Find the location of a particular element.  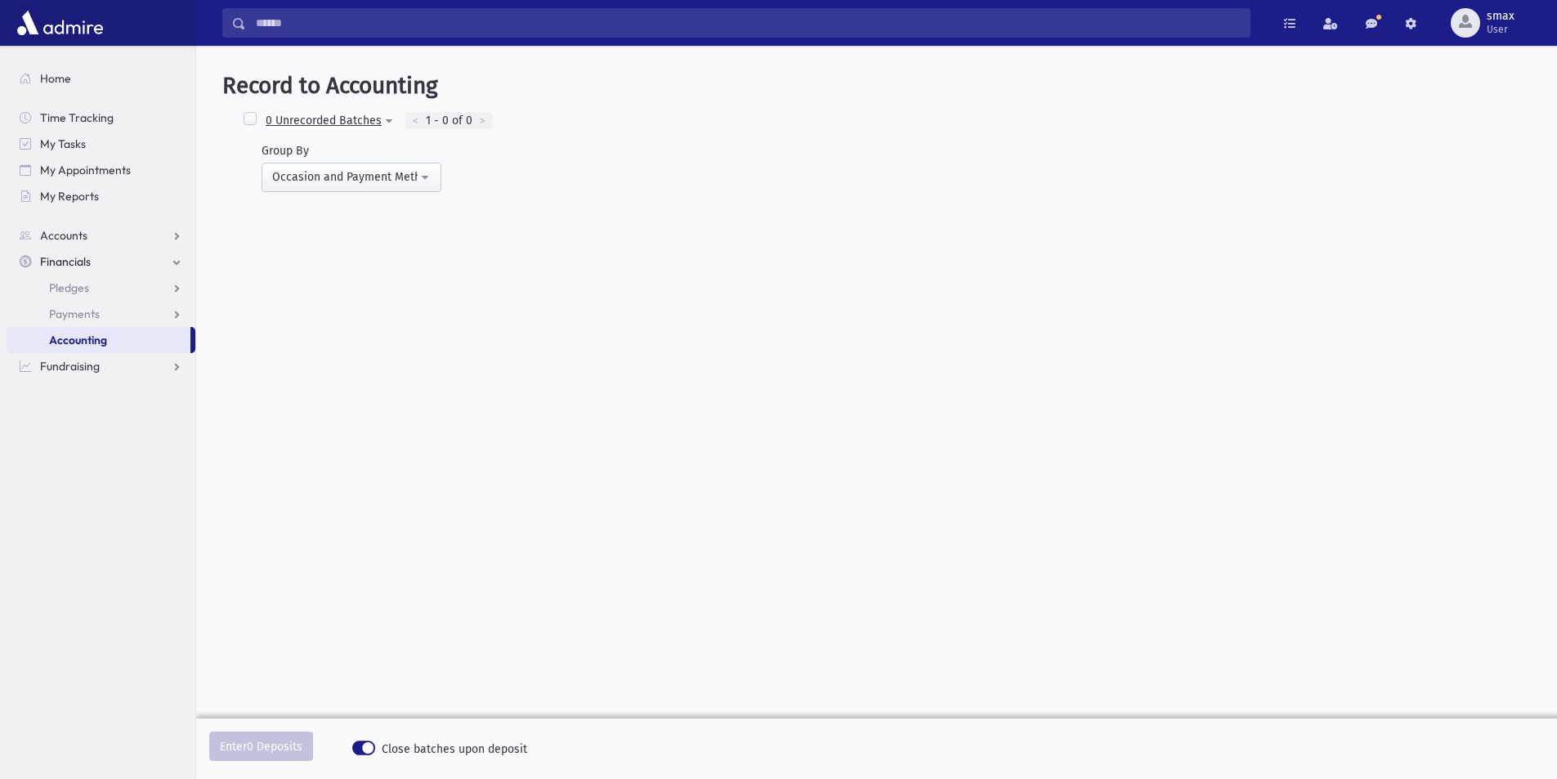

span: Financials is located at coordinates (65, 262).